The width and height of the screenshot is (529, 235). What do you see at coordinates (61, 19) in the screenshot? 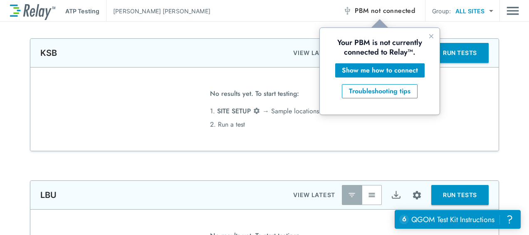
I see `b: Your PBM is not currently connected to Relay™.` at bounding box center [61, 19].